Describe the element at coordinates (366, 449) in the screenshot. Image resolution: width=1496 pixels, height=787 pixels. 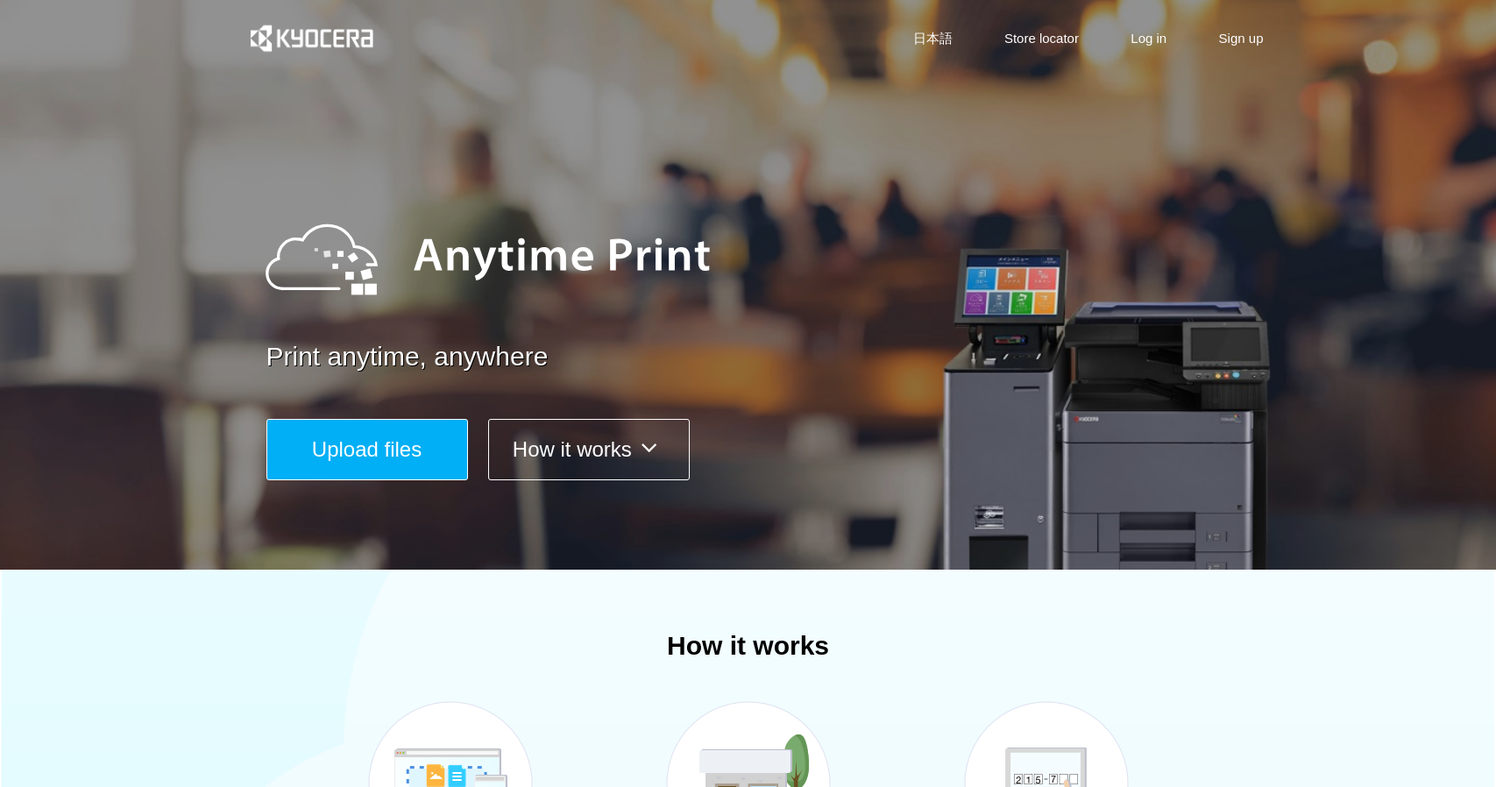
I see `span: Upload files` at that location.